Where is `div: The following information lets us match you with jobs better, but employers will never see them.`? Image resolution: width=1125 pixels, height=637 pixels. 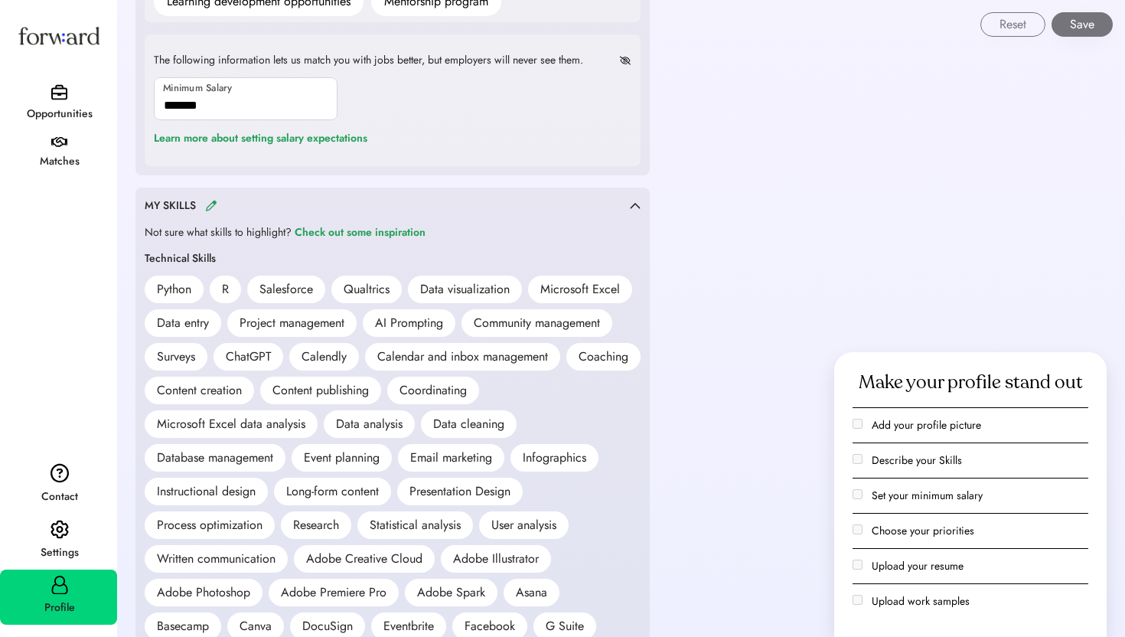
div: The following information lets us match you with jobs better, but employers will never see them. is located at coordinates (368, 60).